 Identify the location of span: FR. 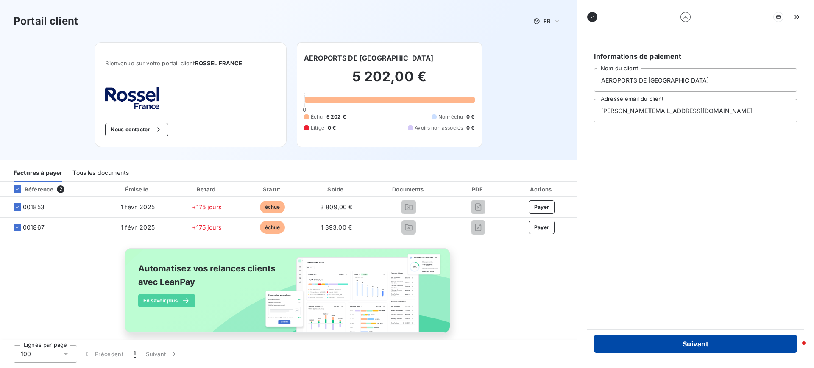
(547, 21).